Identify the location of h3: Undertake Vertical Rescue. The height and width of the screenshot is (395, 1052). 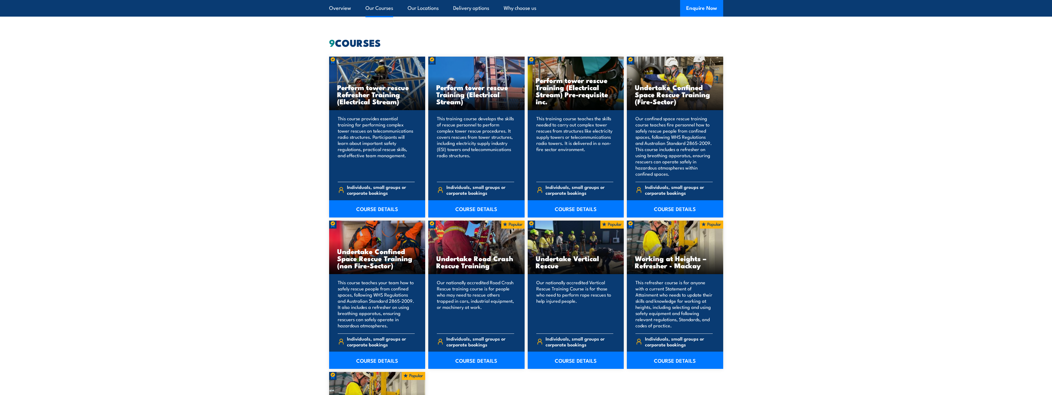
(576, 262).